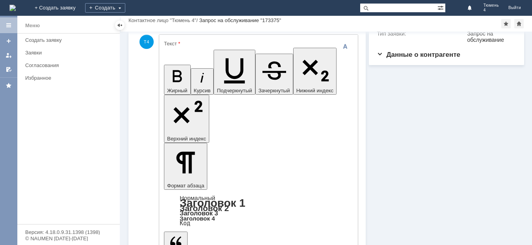  What do you see at coordinates (162, 20) in the screenshot?
I see `a: Контактное лицо "Тюмень 4"` at bounding box center [162, 20].